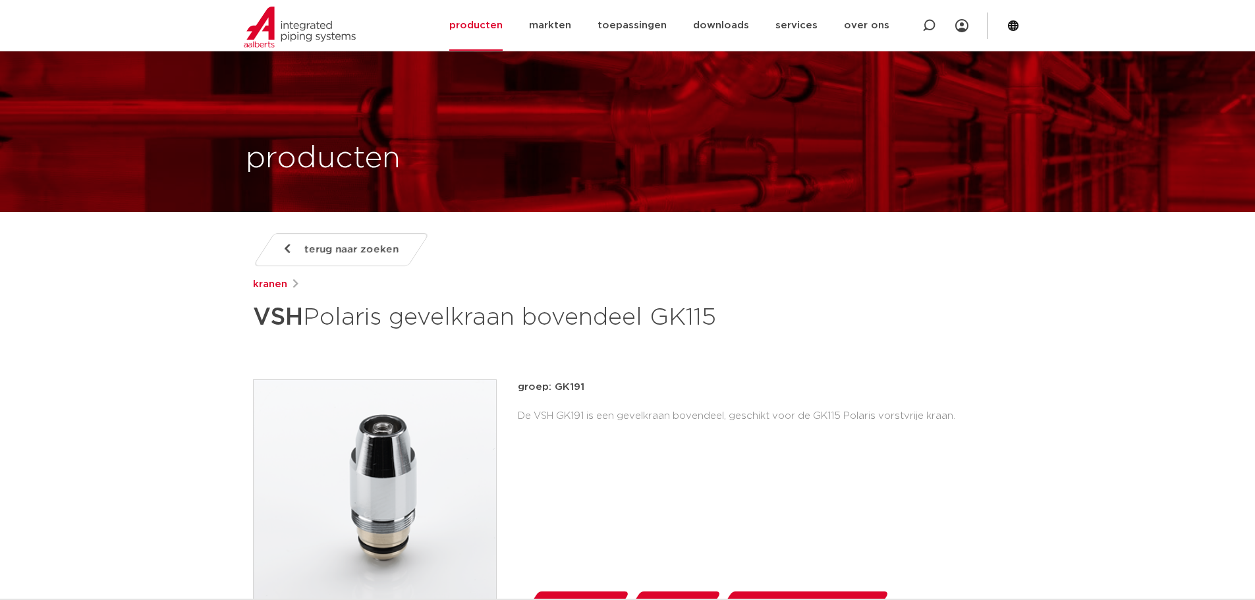  I want to click on strong: VSH, so click(278, 317).